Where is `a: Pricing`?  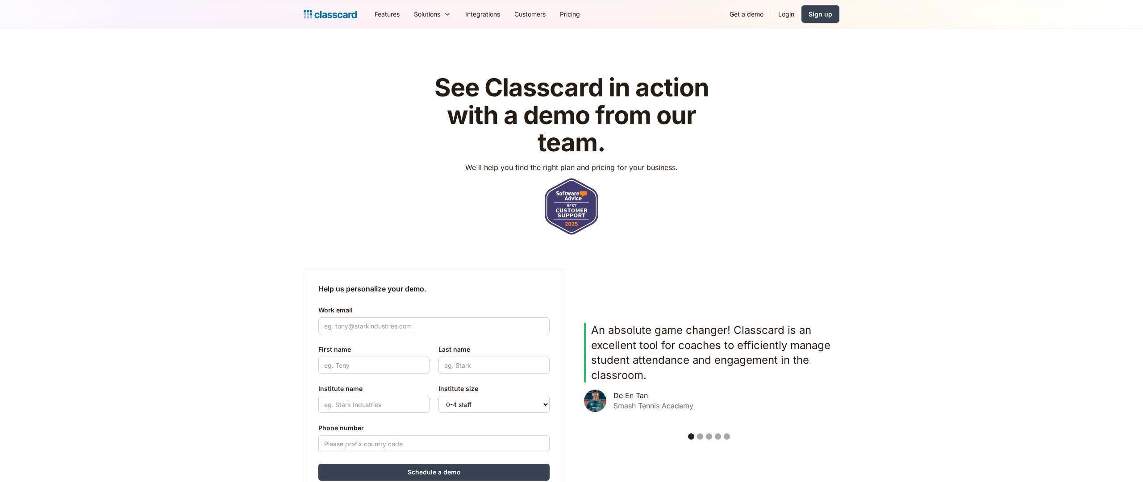
a: Pricing is located at coordinates (570, 14).